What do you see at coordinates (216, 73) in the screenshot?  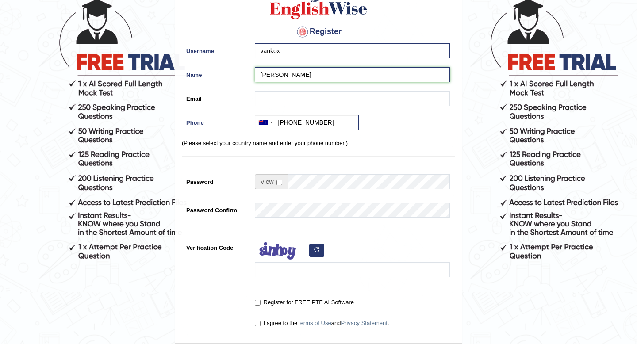 I see `label: Name` at bounding box center [216, 73].